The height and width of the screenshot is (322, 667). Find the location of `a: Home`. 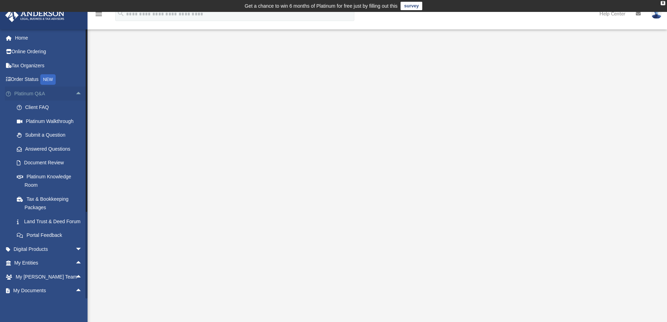

a: Home is located at coordinates (49, 38).